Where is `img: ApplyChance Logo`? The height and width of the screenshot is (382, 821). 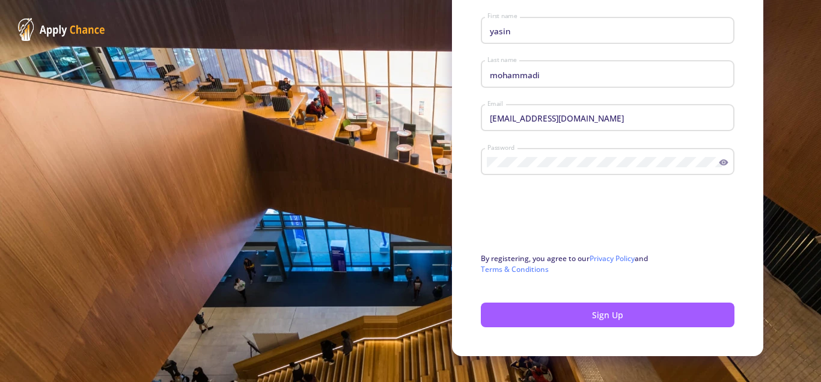 img: ApplyChance Logo is located at coordinates (61, 29).